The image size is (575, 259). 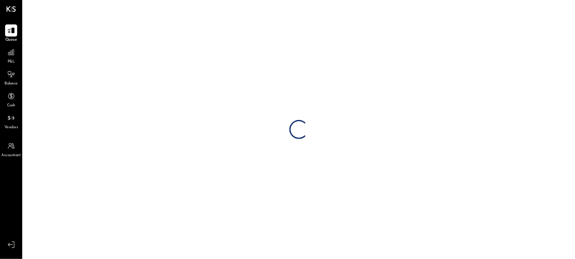 What do you see at coordinates (11, 156) in the screenshot?
I see `span: Accountant` at bounding box center [11, 156].